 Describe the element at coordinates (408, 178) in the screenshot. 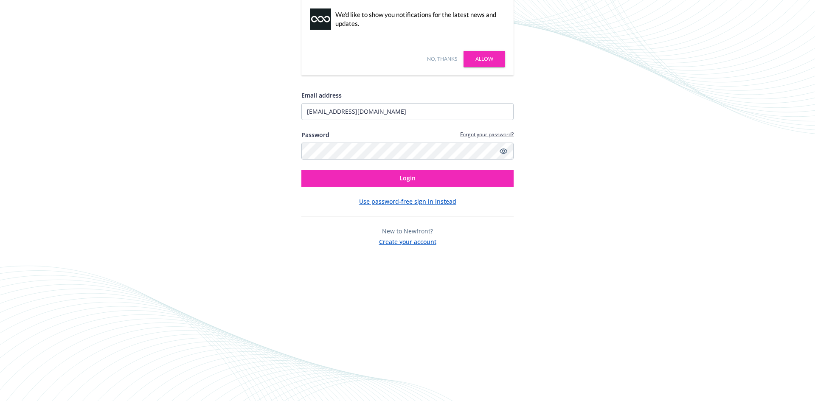

I see `span: Login` at that location.